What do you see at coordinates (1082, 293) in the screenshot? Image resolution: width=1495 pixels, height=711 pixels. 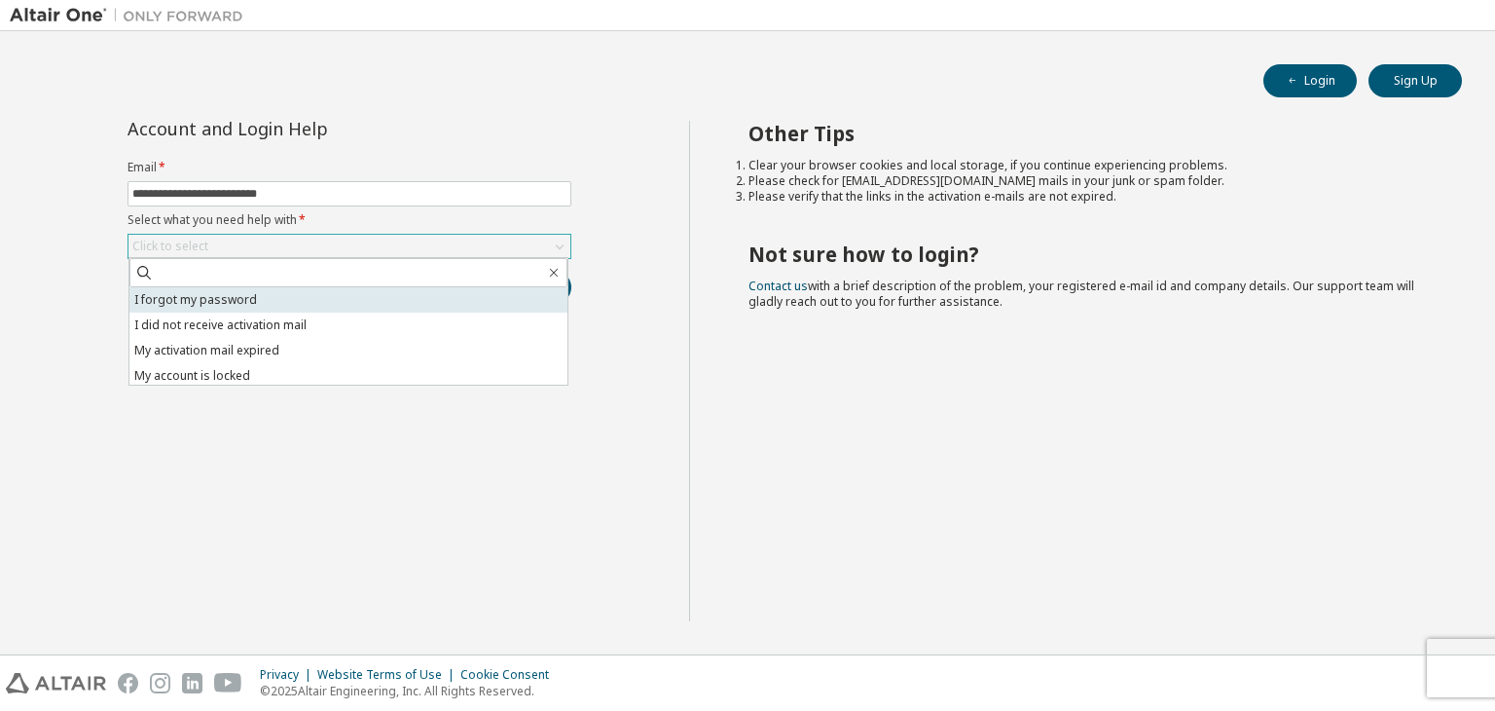 I see `span: with a brief description of the problem, your registered e-mail id and company details. Our suppo...` at bounding box center [1082, 293].